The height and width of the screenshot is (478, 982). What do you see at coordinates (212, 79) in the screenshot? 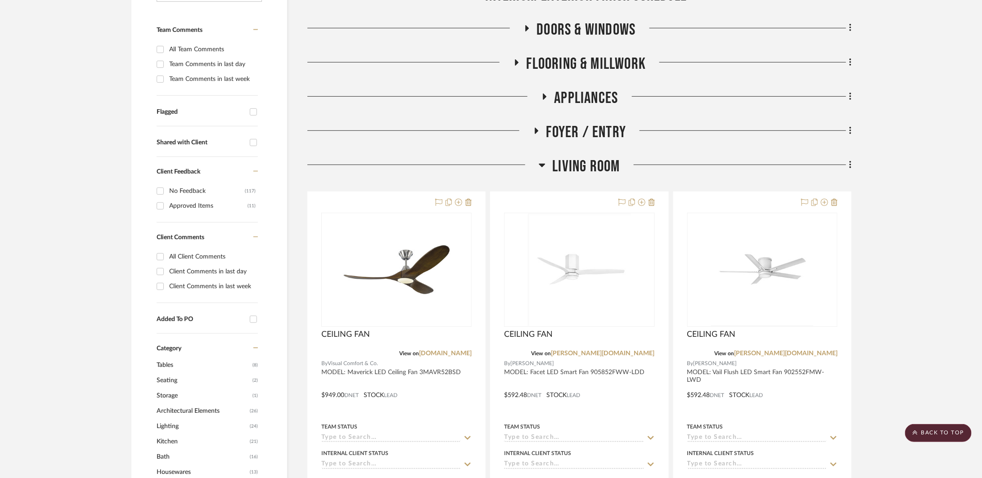
I see `div: Team Comments in last week` at bounding box center [212, 79].